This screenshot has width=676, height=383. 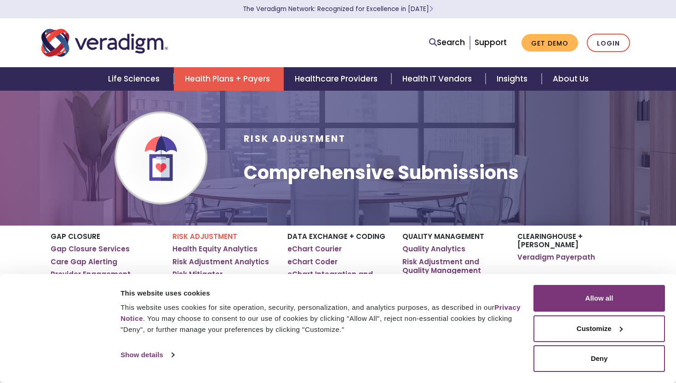 What do you see at coordinates (556, 257) in the screenshot?
I see `a: Veradigm Payerpath` at bounding box center [556, 257].